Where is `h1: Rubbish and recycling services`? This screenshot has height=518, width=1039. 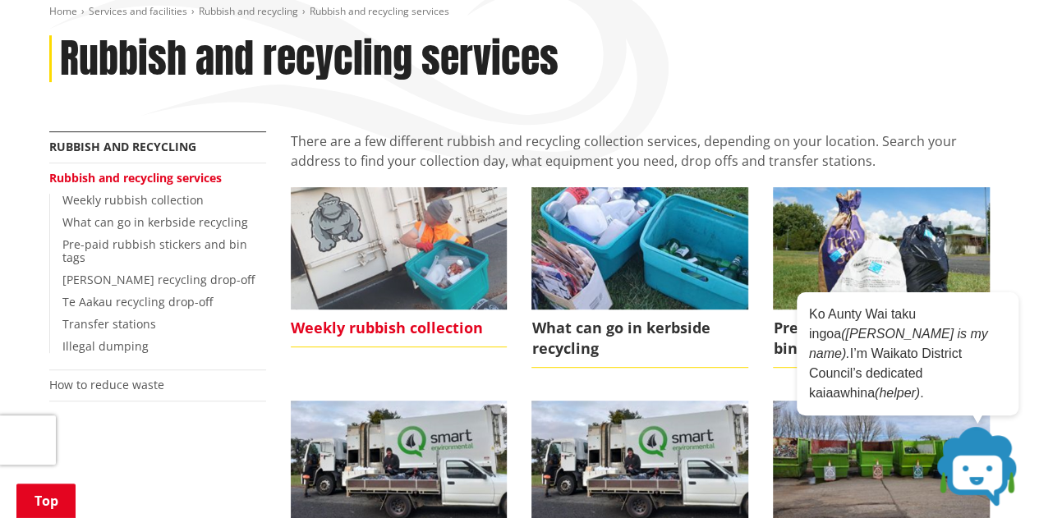
h1: Rubbish and recycling services is located at coordinates (309, 59).